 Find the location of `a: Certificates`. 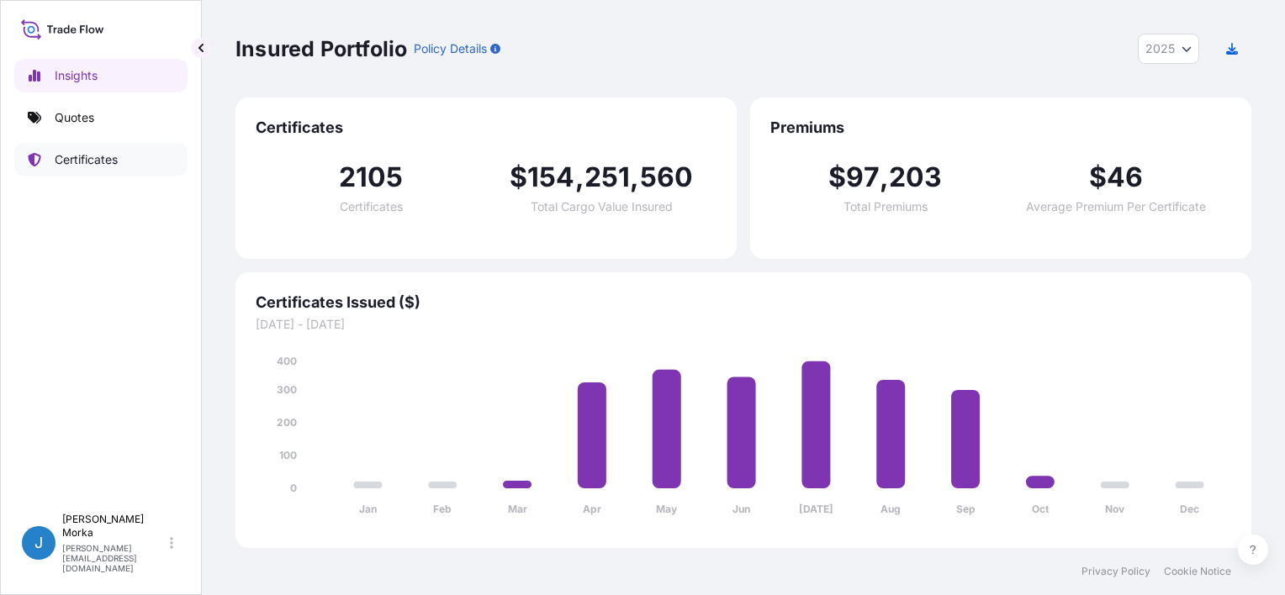

a: Certificates is located at coordinates (101, 160).